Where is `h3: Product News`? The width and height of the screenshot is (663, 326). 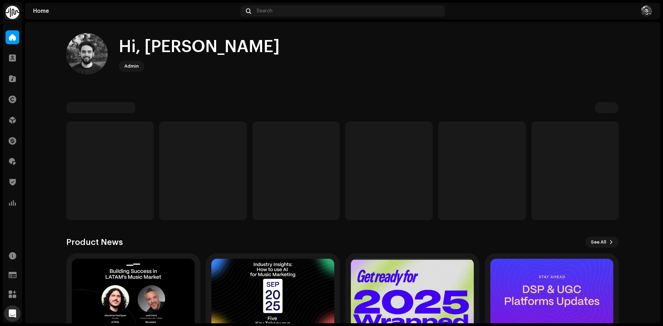
h3: Product News is located at coordinates (95, 242).